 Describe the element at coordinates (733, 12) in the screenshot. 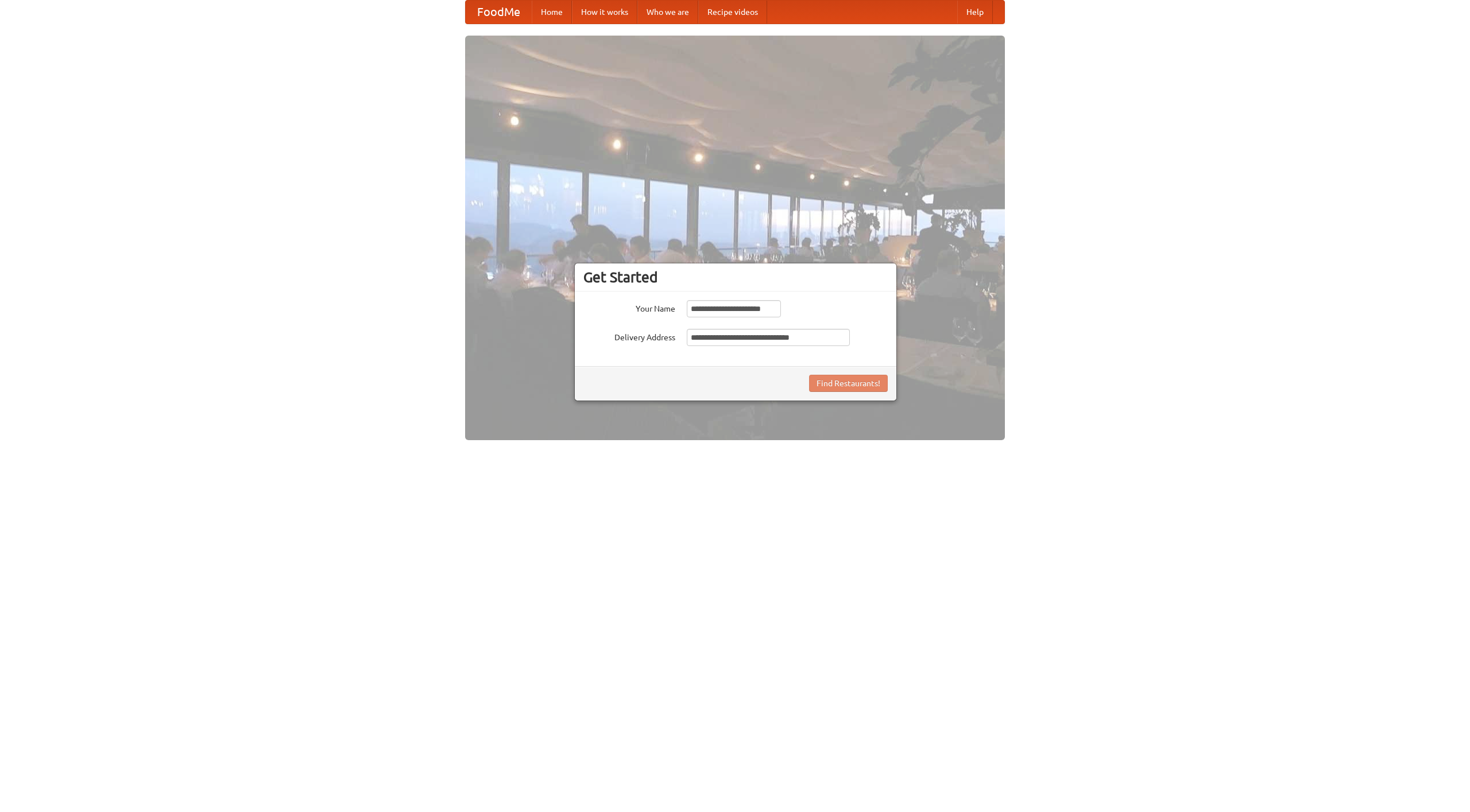

I see `a: Recipe videos` at that location.